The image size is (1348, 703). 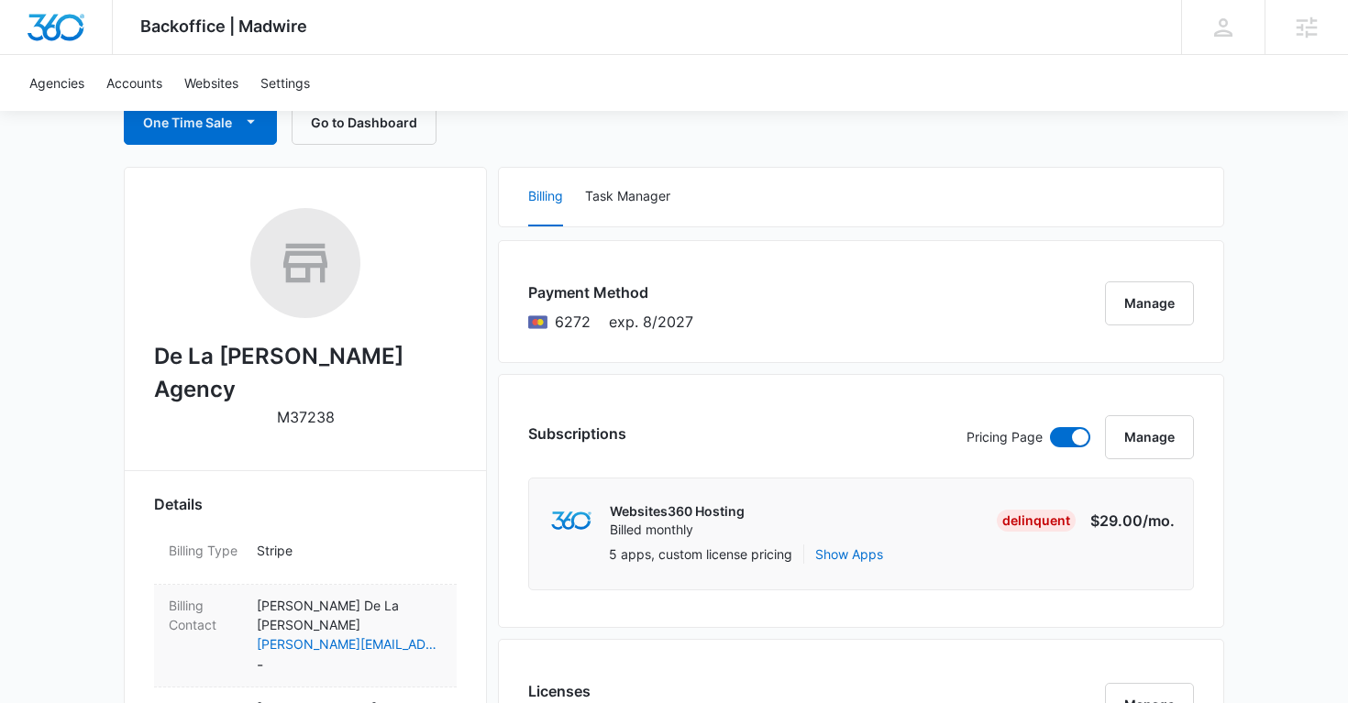 I want to click on a: Accounts, so click(x=134, y=83).